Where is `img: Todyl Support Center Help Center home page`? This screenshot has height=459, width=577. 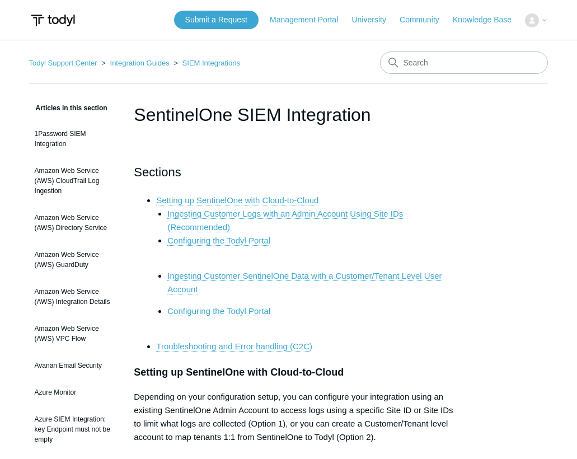
img: Todyl Support Center Help Center home page is located at coordinates (53, 20).